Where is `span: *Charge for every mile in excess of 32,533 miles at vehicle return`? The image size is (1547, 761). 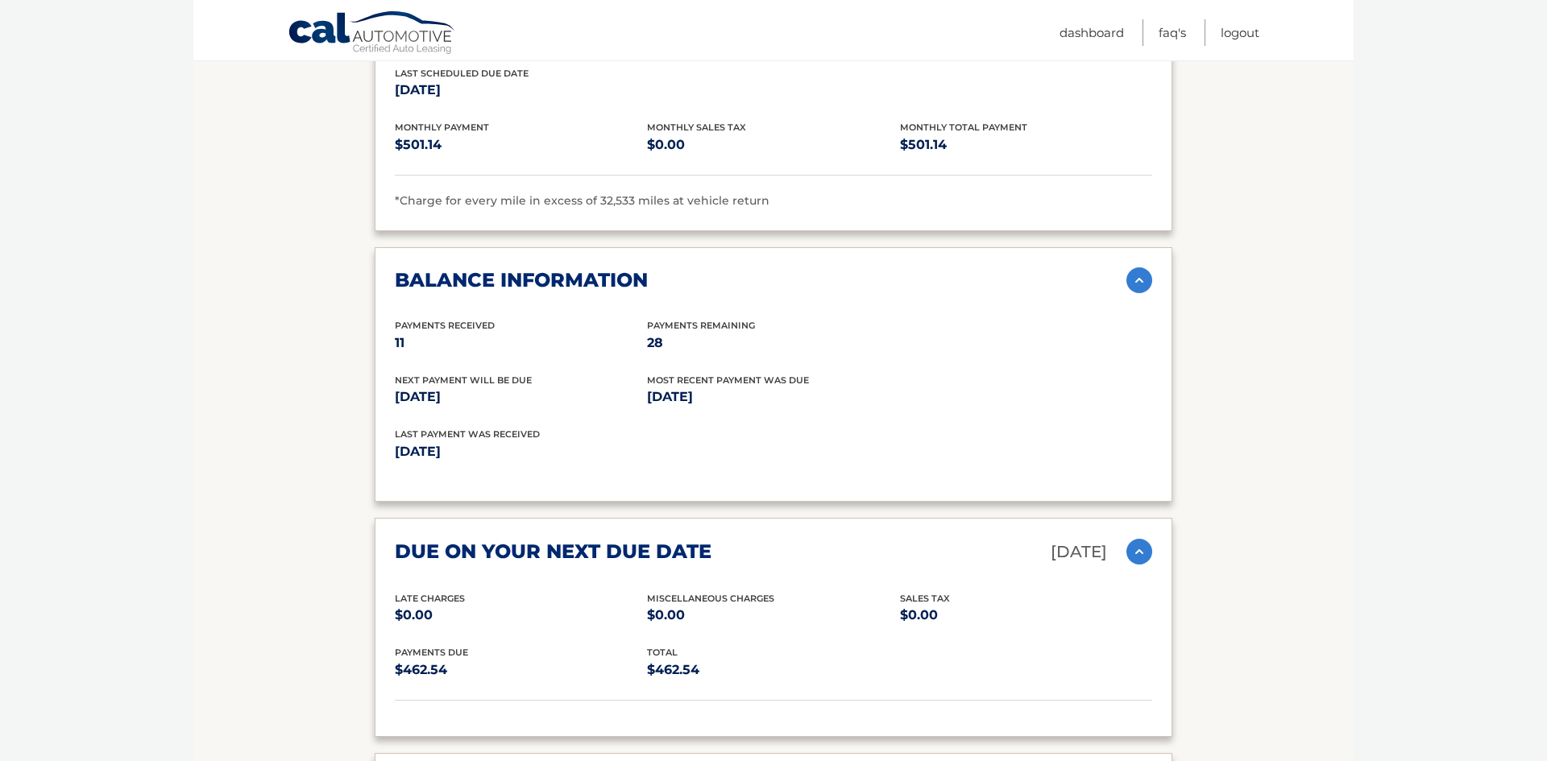
span: *Charge for every mile in excess of 32,533 miles at vehicle return is located at coordinates (582, 201).